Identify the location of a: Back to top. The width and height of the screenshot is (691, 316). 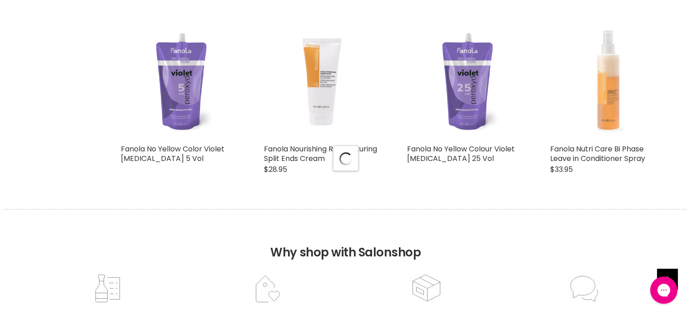
(667, 278).